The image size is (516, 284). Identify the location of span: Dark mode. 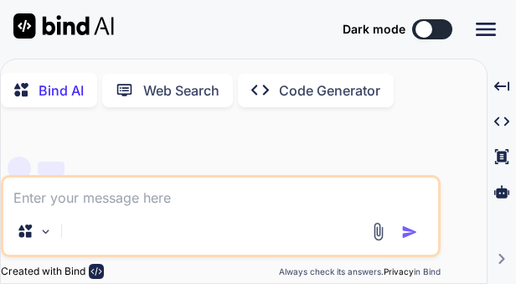
(374, 29).